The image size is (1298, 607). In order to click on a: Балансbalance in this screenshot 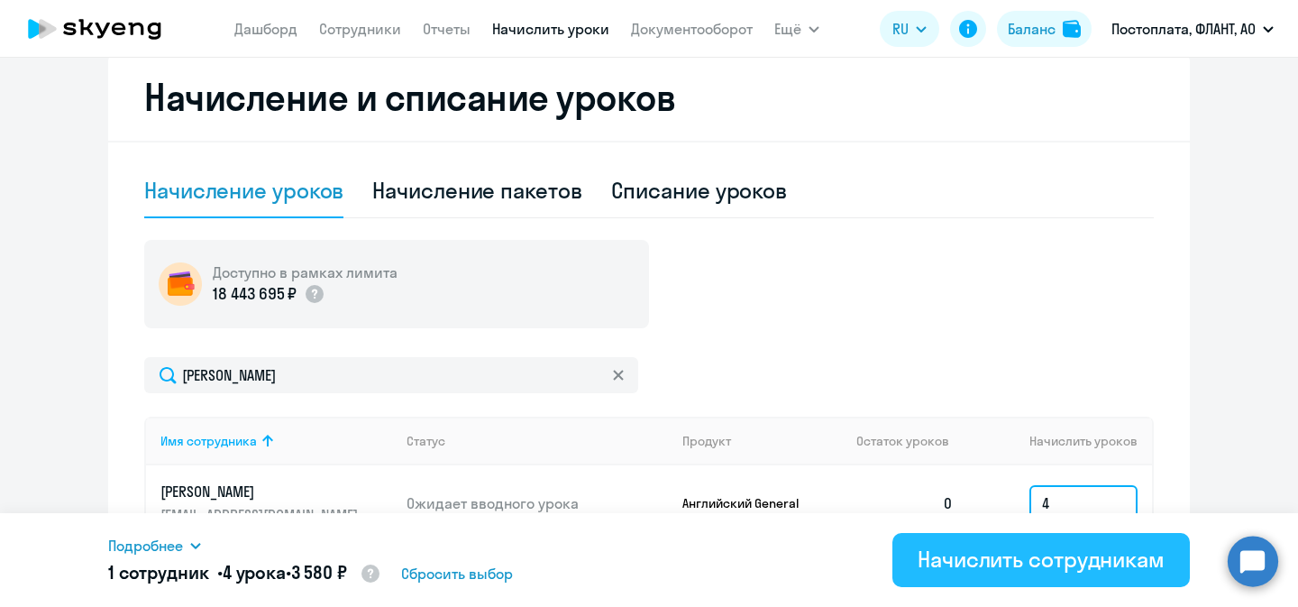, I will do `click(1044, 29)`.